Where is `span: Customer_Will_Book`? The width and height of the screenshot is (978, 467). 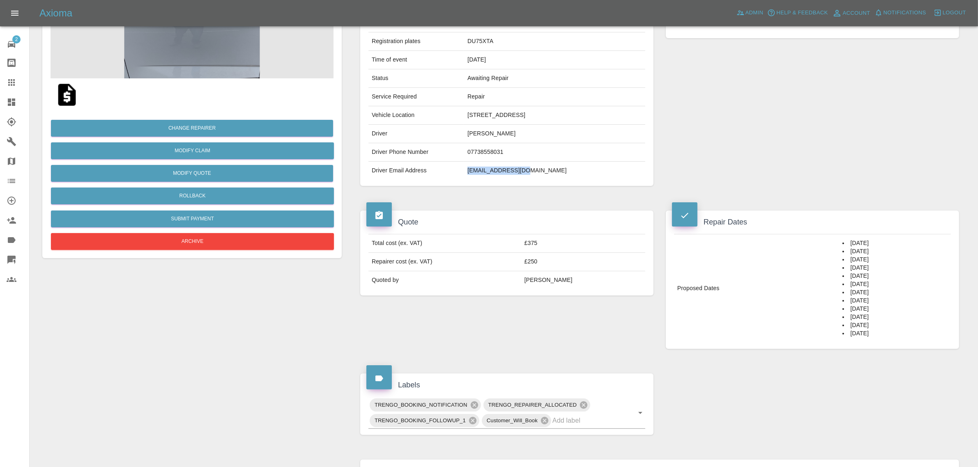
span: Customer_Will_Book is located at coordinates (512, 421).